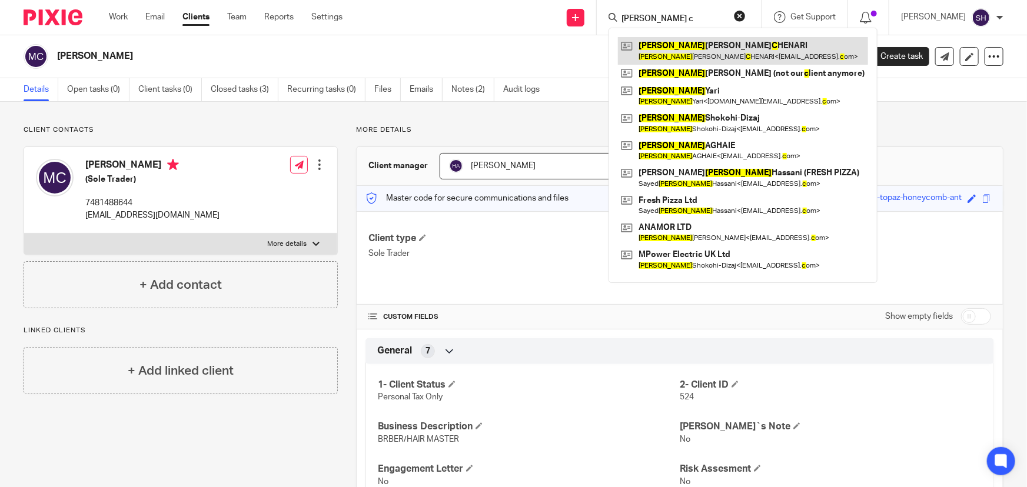 Image resolution: width=1027 pixels, height=487 pixels. What do you see at coordinates (181, 371) in the screenshot?
I see `h4: + Add linked client` at bounding box center [181, 371].